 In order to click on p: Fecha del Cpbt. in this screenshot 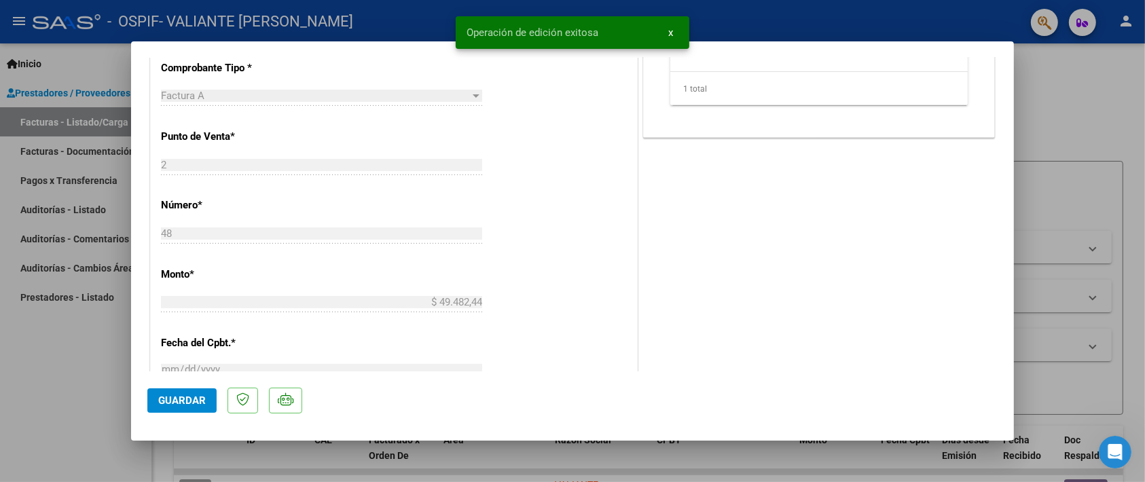, I will do `click(231, 343)`.